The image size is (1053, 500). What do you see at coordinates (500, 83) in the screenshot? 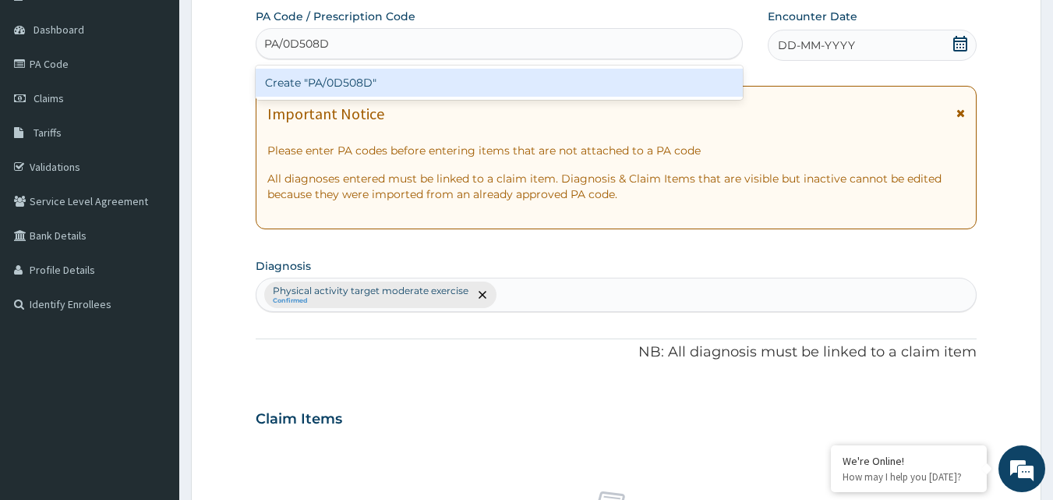
I see `div: Create "PA/0D508D"` at bounding box center [500, 83].